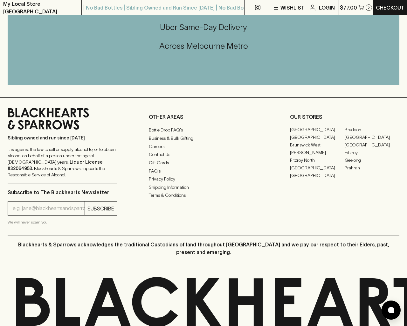 This screenshot has height=326, width=407. Describe the element at coordinates (317, 160) in the screenshot. I see `a: Fitzroy North` at that location.